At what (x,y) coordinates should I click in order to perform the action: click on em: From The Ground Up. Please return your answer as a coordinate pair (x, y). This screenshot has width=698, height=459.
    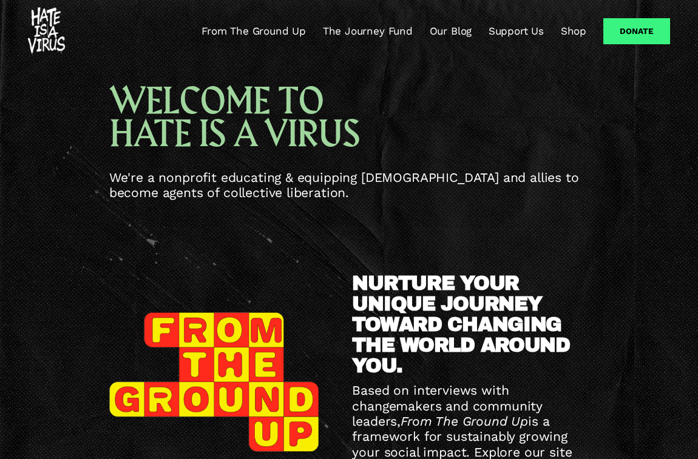
    Looking at the image, I should click on (464, 421).